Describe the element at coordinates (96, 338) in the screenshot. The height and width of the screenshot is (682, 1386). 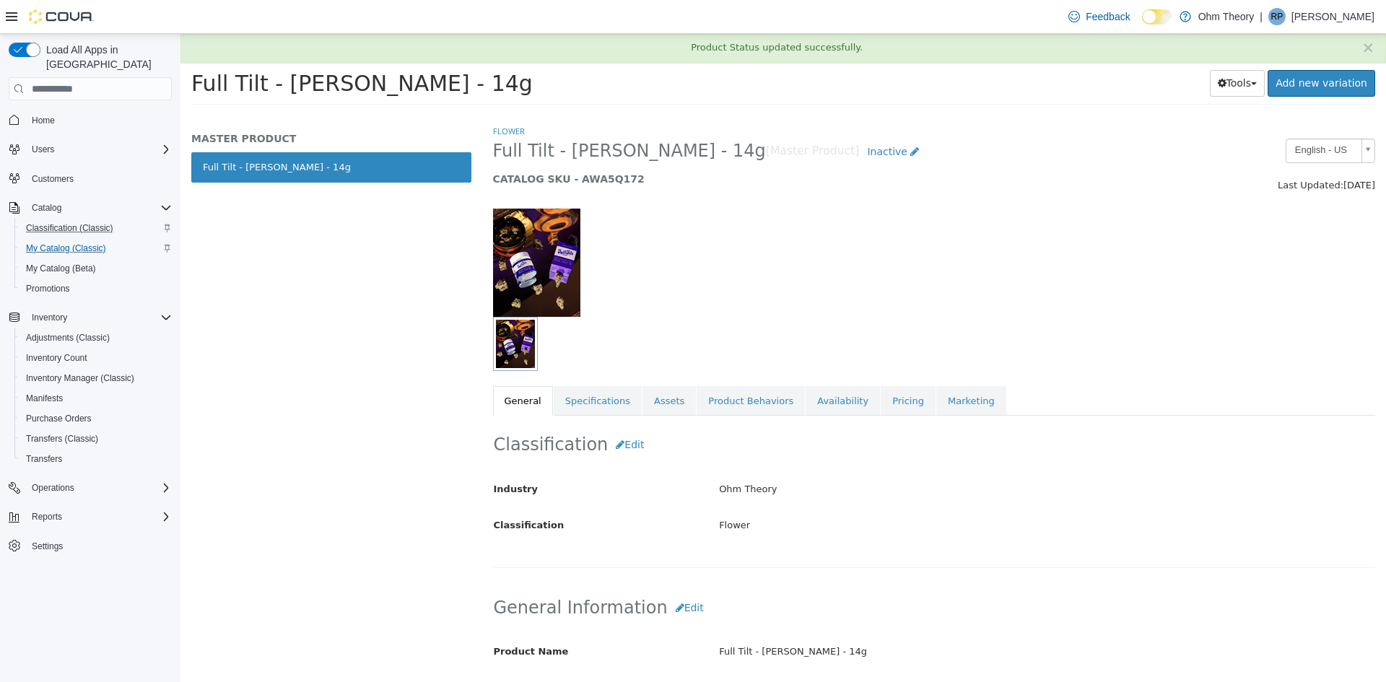
I see `button: Adjustments (Classic)` at that location.